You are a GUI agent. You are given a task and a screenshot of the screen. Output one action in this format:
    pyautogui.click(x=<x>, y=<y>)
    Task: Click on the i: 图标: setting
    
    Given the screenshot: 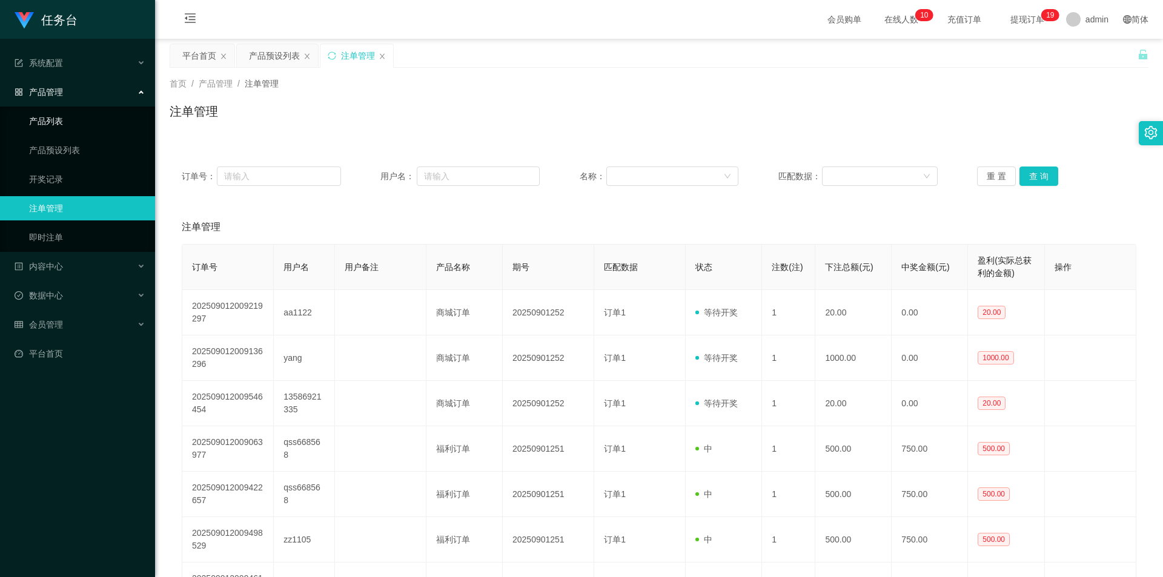 What is the action you would take?
    pyautogui.click(x=1151, y=133)
    